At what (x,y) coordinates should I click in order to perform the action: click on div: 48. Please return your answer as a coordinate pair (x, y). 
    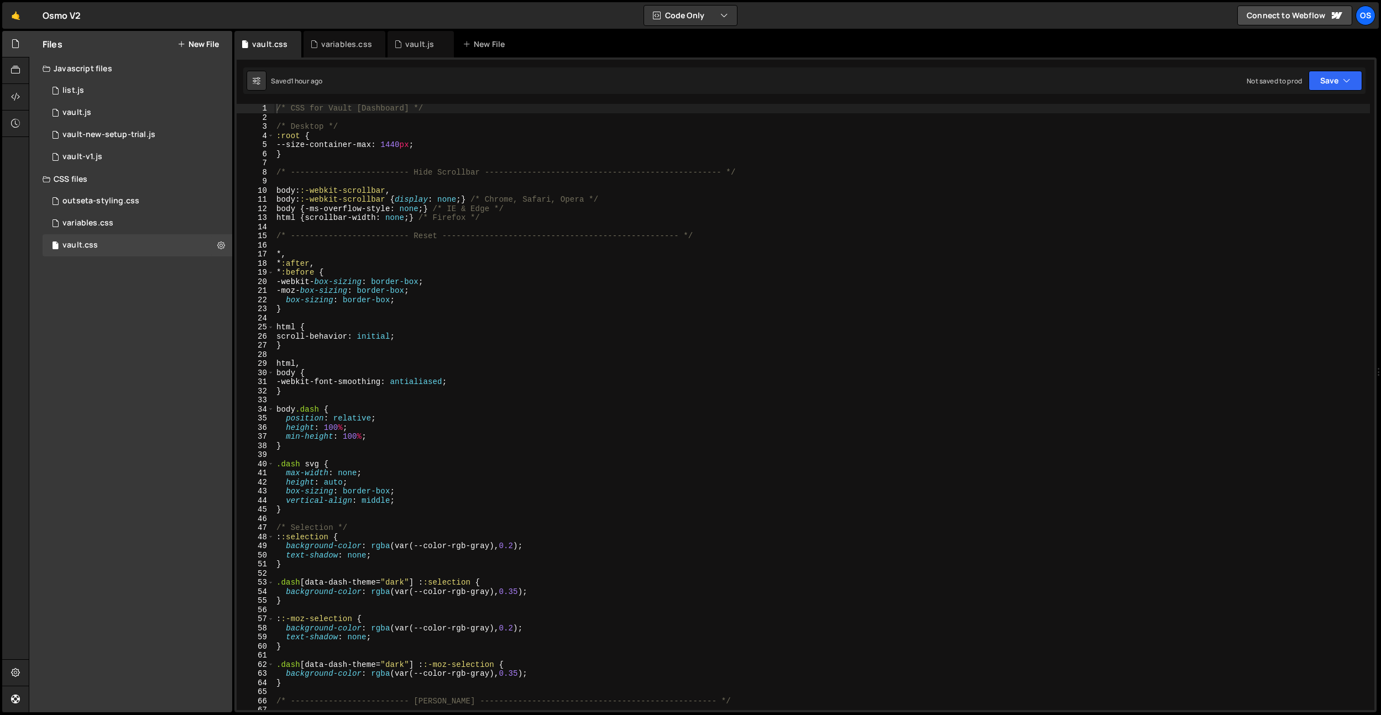
    Looking at the image, I should click on (255, 537).